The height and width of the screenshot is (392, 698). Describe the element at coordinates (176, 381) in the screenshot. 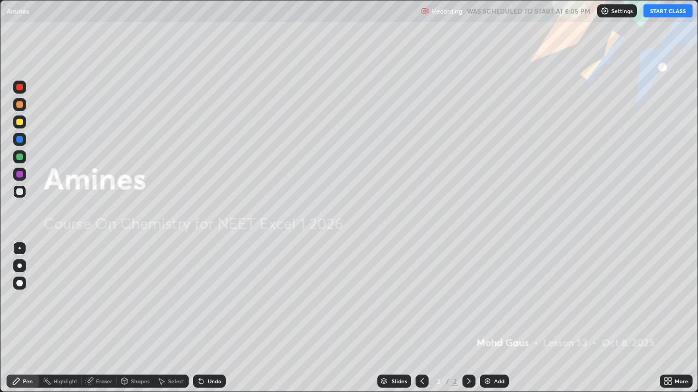

I see `div: Select` at that location.